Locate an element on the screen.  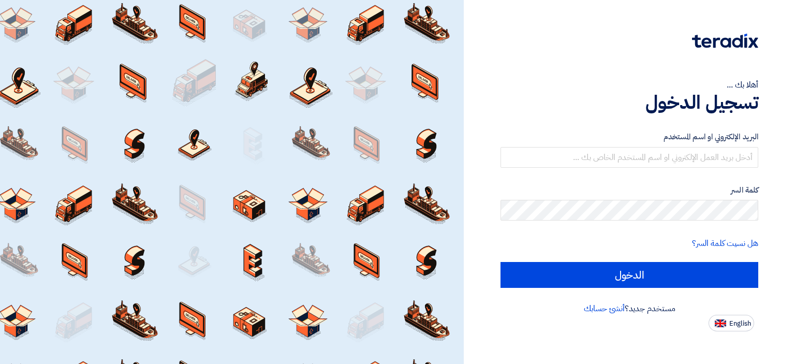
a: هل نسيت كلمة السر؟ is located at coordinates (725, 243).